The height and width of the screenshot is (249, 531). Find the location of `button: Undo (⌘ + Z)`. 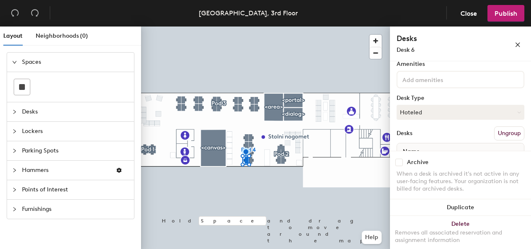

button: Undo (⌘ + Z) is located at coordinates (15, 13).